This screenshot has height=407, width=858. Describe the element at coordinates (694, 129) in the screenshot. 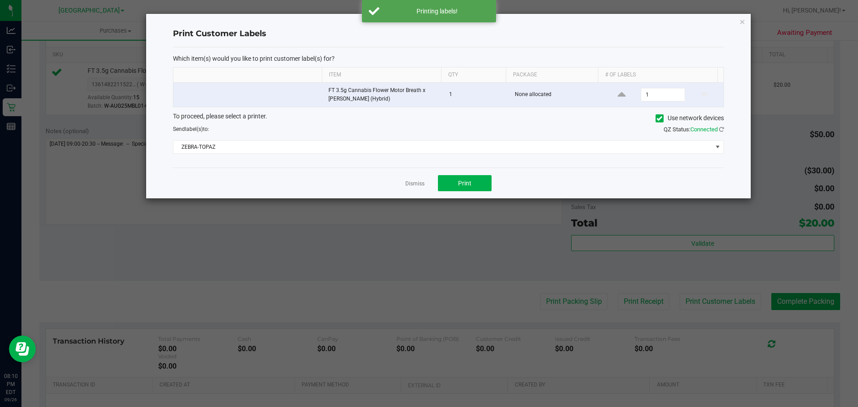

I see `span: QZ Status:` at that location.